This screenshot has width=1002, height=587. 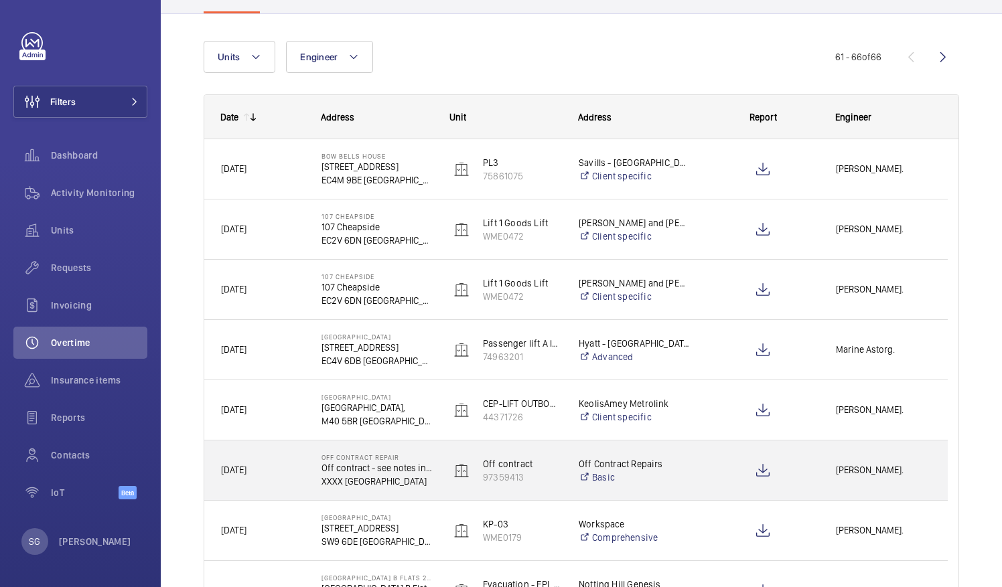 What do you see at coordinates (522, 525) in the screenshot?
I see `p: KP-03` at bounding box center [522, 525].